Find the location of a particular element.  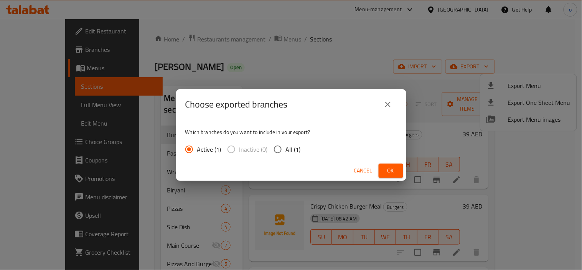

button: Cancel is located at coordinates (363, 170).